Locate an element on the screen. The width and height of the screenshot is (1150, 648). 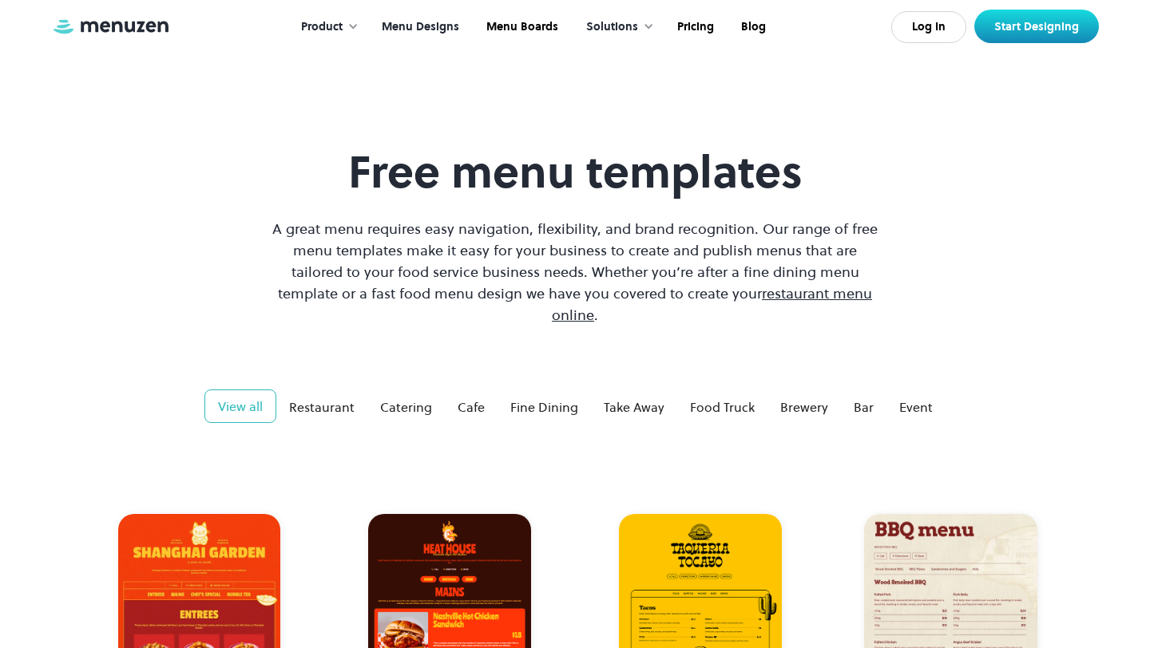
p: A great menu requires easy navigation, flexibility, and brand recognition. Our range of free menu... is located at coordinates (575, 271).